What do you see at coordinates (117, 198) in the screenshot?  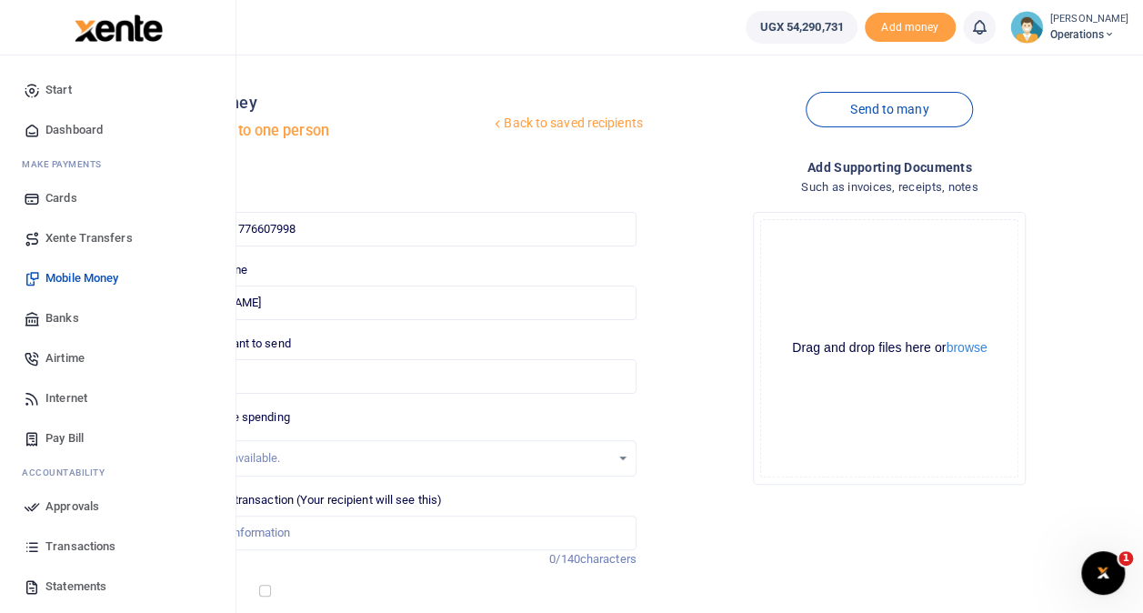 I see `a: Cards` at bounding box center [117, 198].